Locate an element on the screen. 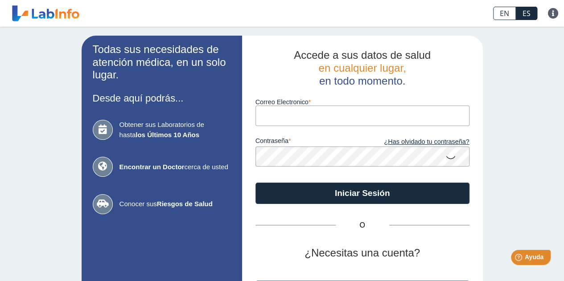 Image resolution: width=564 pixels, height=281 pixels. span: O is located at coordinates (362, 226).